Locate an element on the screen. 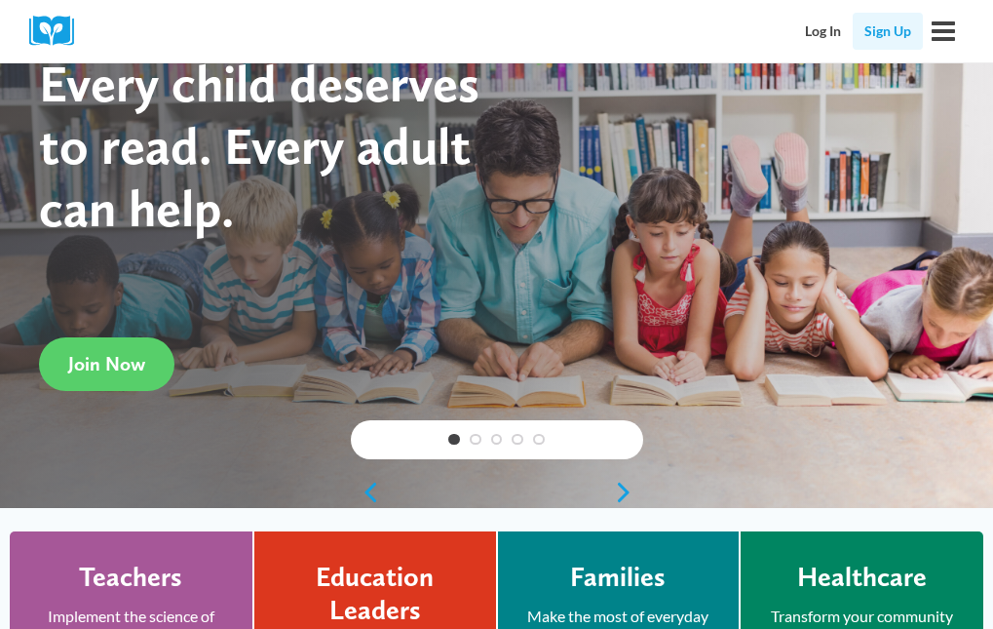  a: 5 is located at coordinates (539, 440).